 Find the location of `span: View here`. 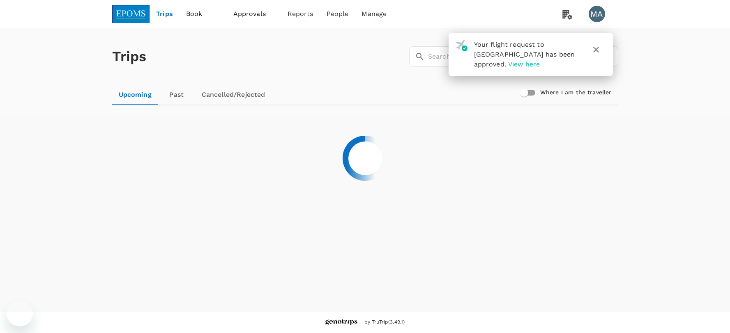

span: View here is located at coordinates (524, 64).